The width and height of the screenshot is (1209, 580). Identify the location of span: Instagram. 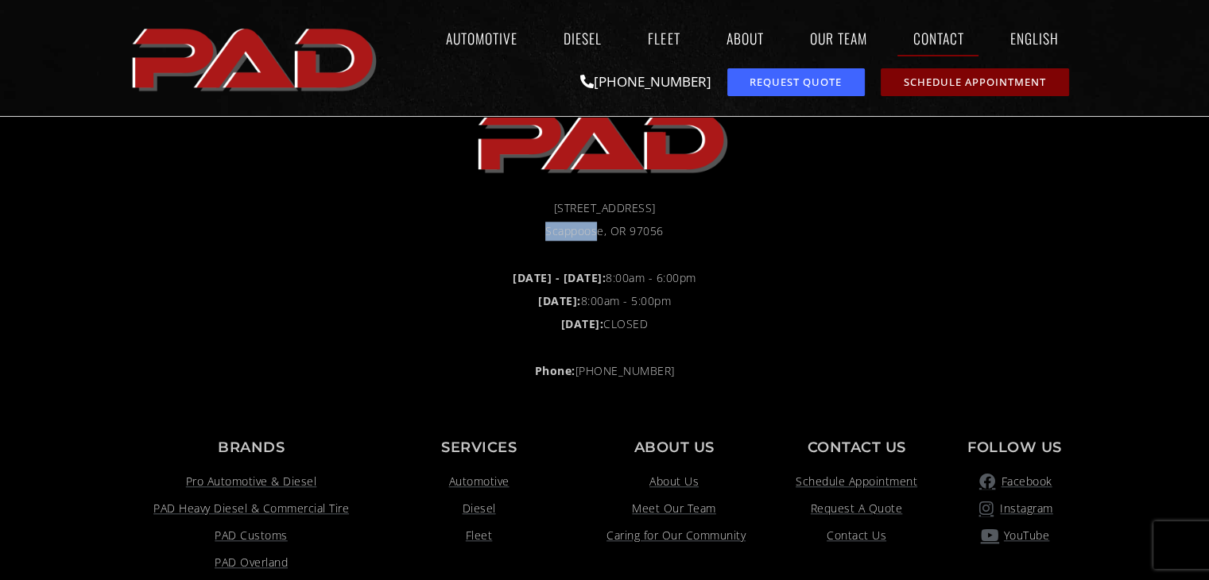
(1025, 509).